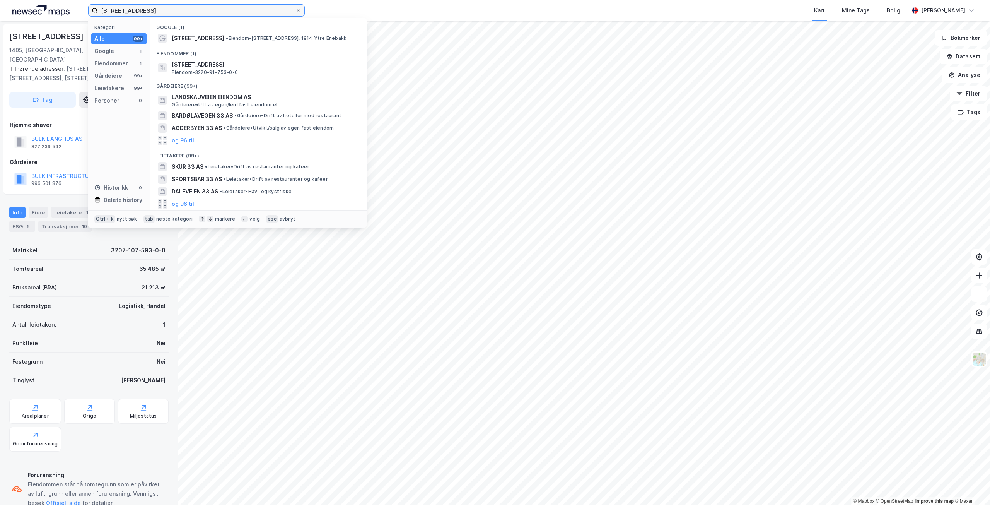  I want to click on div: Logistikk, Handel, so click(142, 306).